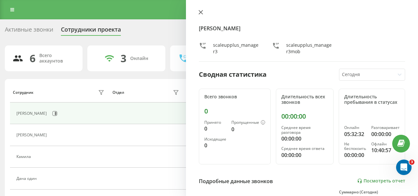 Image resolution: width=418 pixels, height=196 pixels. Describe the element at coordinates (385, 144) in the screenshot. I see `div: Офлайн` at that location.